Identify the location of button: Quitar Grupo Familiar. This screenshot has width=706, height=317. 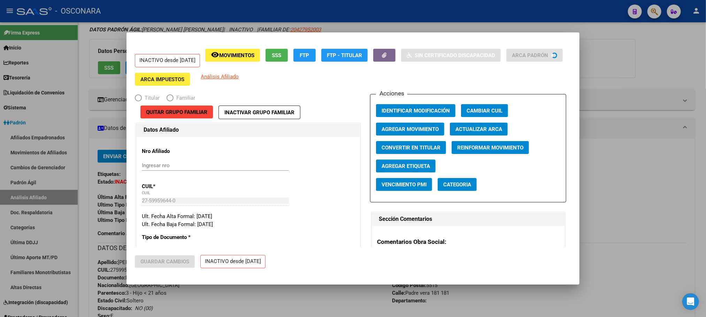
(177, 112).